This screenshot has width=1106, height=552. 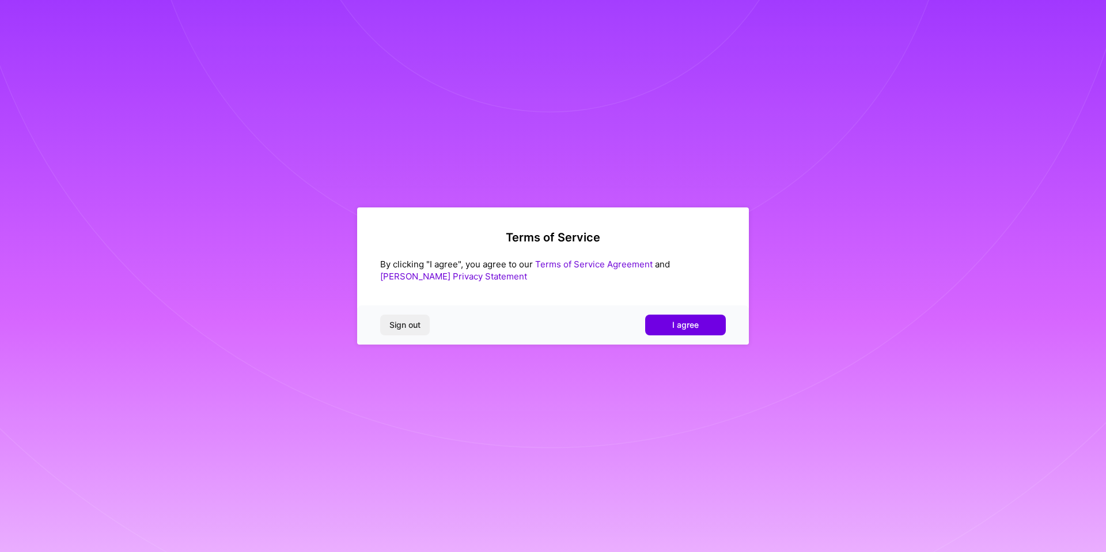 I want to click on button: I agree, so click(x=685, y=325).